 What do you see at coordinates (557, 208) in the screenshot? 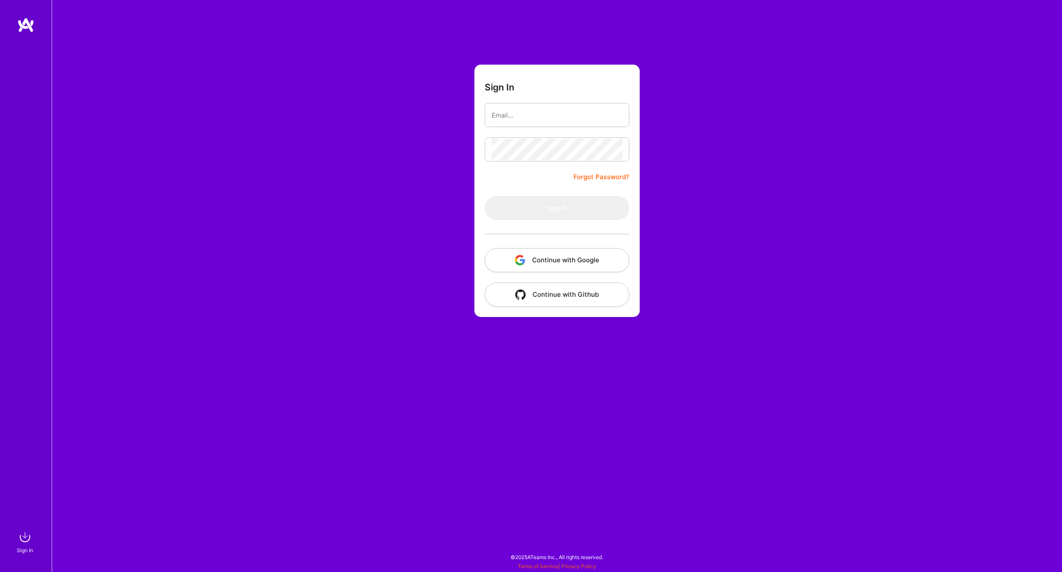
I see `button: Sign In` at bounding box center [557, 208].